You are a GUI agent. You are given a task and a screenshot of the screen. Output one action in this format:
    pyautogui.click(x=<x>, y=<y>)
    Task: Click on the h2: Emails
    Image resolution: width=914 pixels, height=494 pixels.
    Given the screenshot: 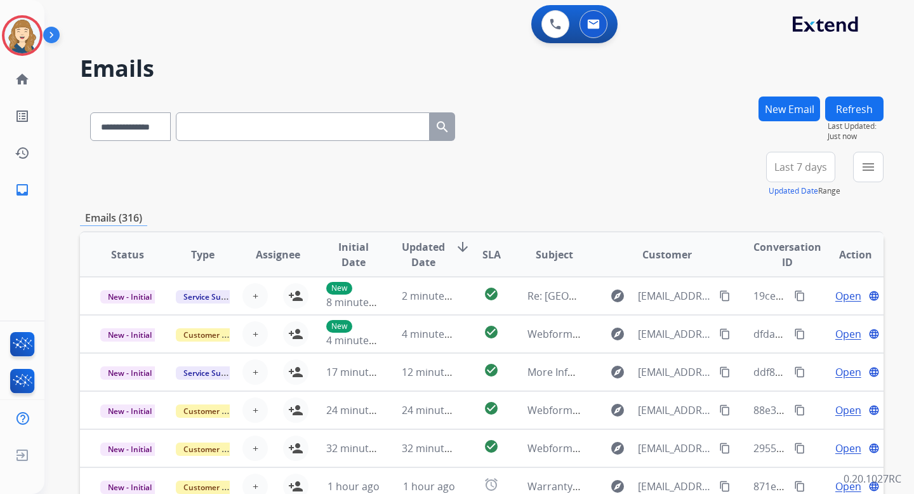 What is the action you would take?
    pyautogui.click(x=482, y=69)
    